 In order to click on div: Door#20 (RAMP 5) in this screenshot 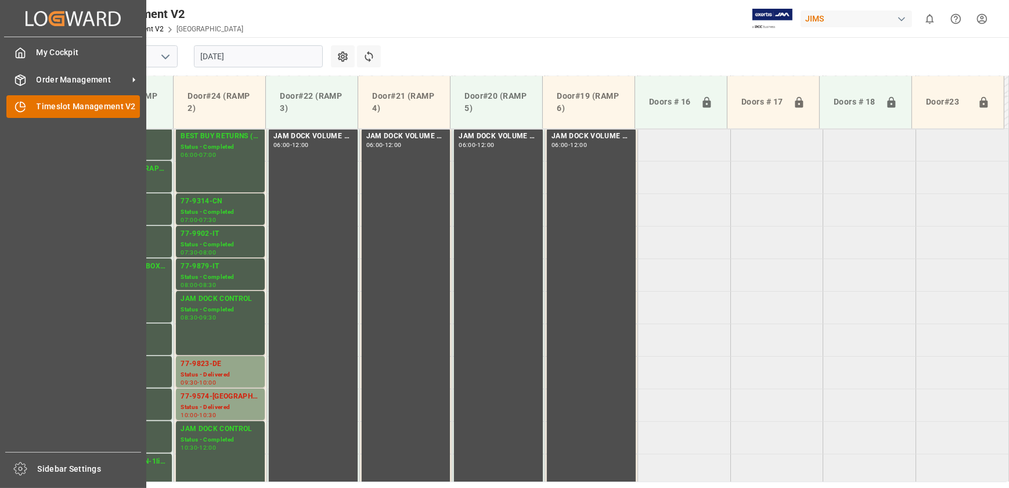, I will do `click(496, 102)`.